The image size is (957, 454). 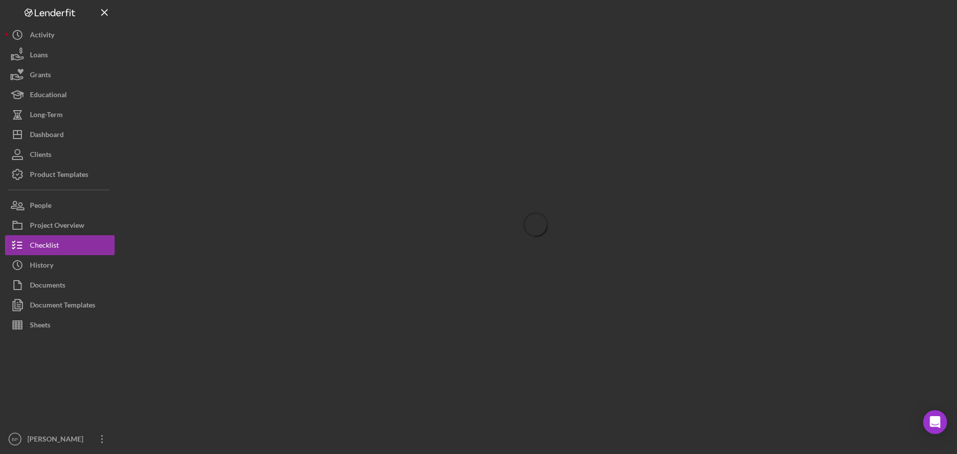 I want to click on button: Long-Term, so click(x=60, y=115).